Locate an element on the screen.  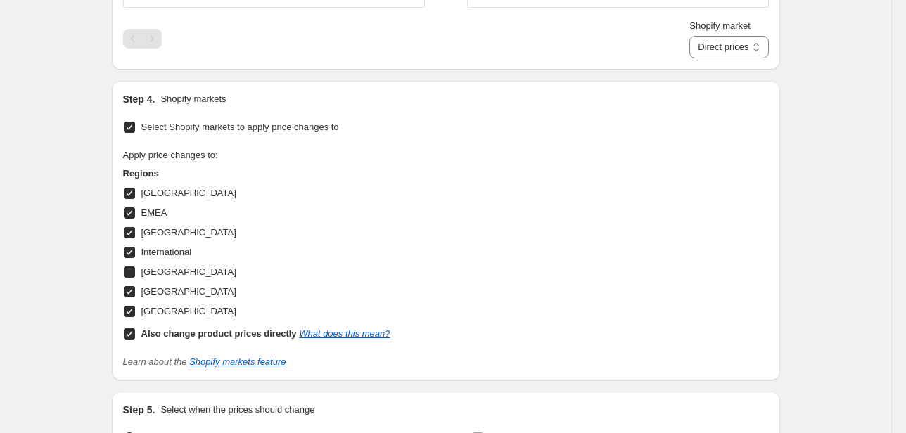
h2: Step 5. is located at coordinates (139, 410).